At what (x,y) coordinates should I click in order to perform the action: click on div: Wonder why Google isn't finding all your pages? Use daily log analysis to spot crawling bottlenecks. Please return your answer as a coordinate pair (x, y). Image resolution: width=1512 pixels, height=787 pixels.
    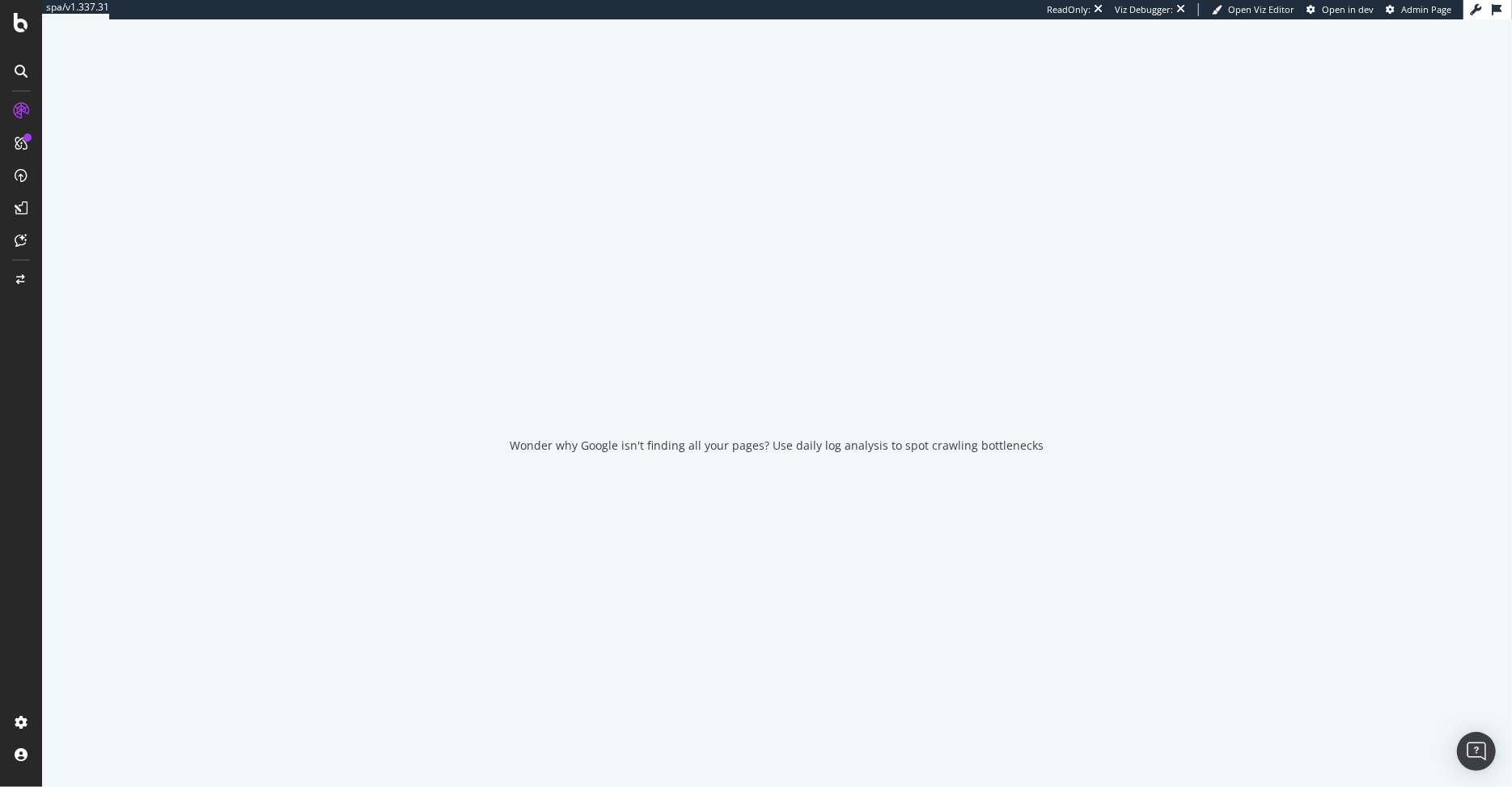
    Looking at the image, I should click on (778, 445).